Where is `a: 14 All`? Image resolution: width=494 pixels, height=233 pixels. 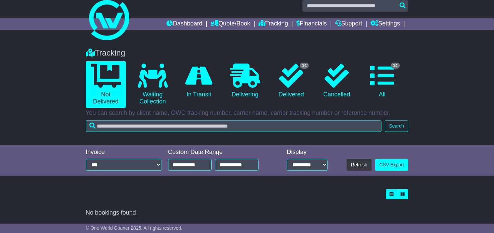 a: 14 All is located at coordinates (382, 81).